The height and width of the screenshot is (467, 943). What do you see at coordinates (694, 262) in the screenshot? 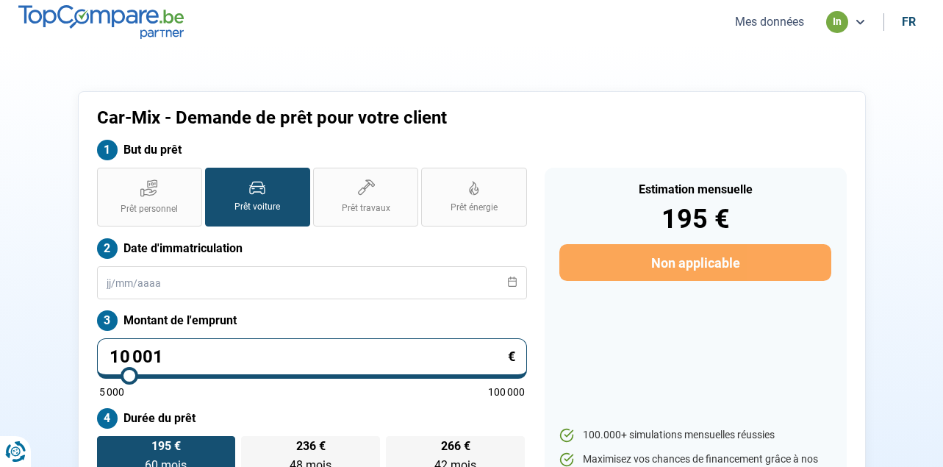
I see `button: Non applicable` at bounding box center [694, 262].